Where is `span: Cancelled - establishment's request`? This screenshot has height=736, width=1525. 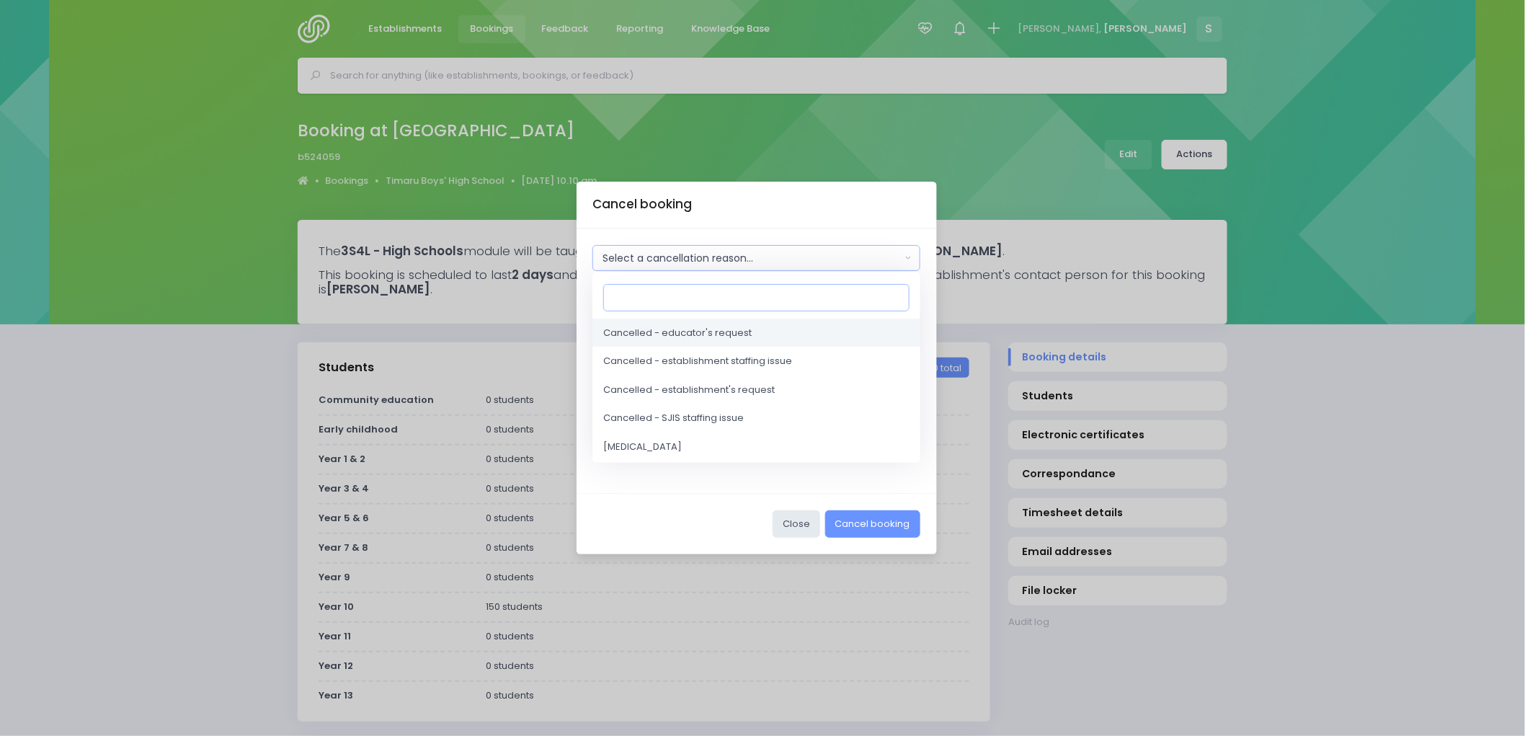
span: Cancelled - establishment's request is located at coordinates (689, 390).